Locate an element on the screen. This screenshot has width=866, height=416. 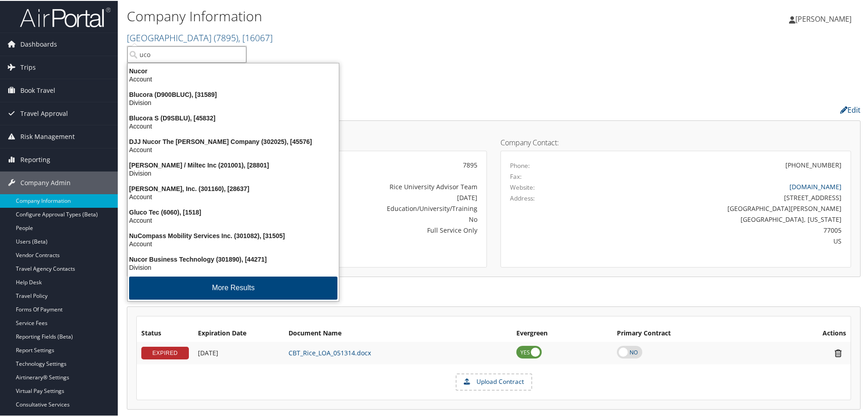
div: 7895 is located at coordinates (369, 164).